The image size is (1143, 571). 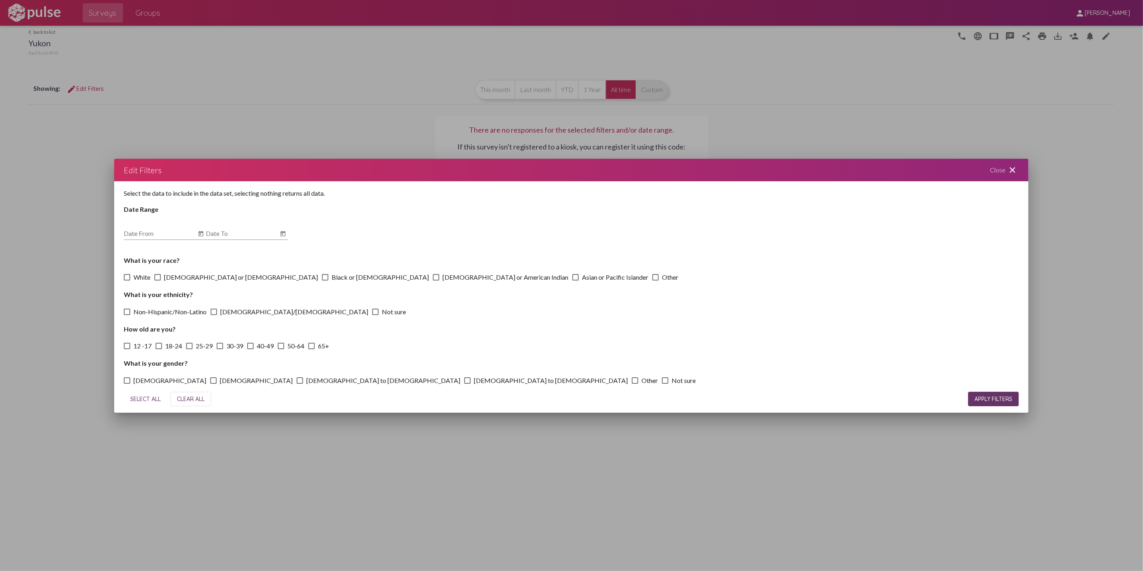 What do you see at coordinates (571, 363) in the screenshot?
I see `h4: What is your gender?` at bounding box center [571, 363].